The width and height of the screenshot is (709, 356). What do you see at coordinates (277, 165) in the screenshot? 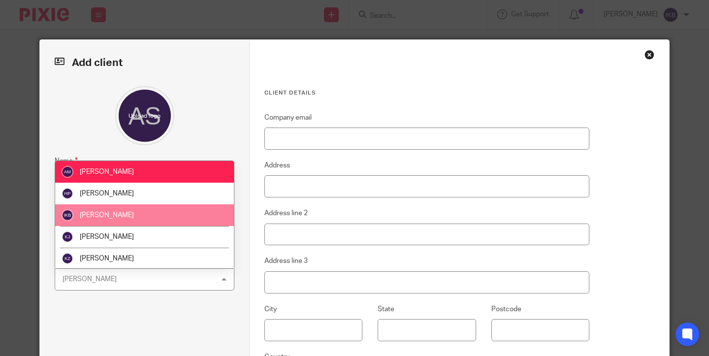
I see `label: Address` at bounding box center [277, 165].